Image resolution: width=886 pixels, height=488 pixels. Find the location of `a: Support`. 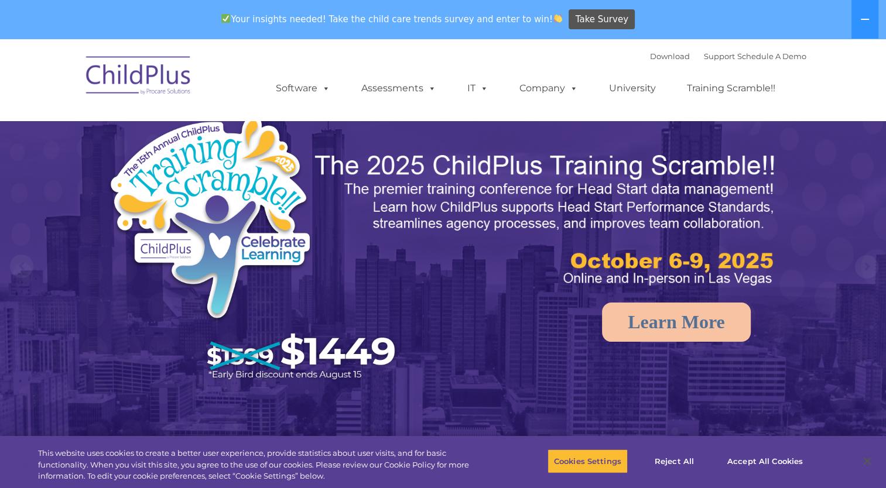

a: Support is located at coordinates (719, 56).